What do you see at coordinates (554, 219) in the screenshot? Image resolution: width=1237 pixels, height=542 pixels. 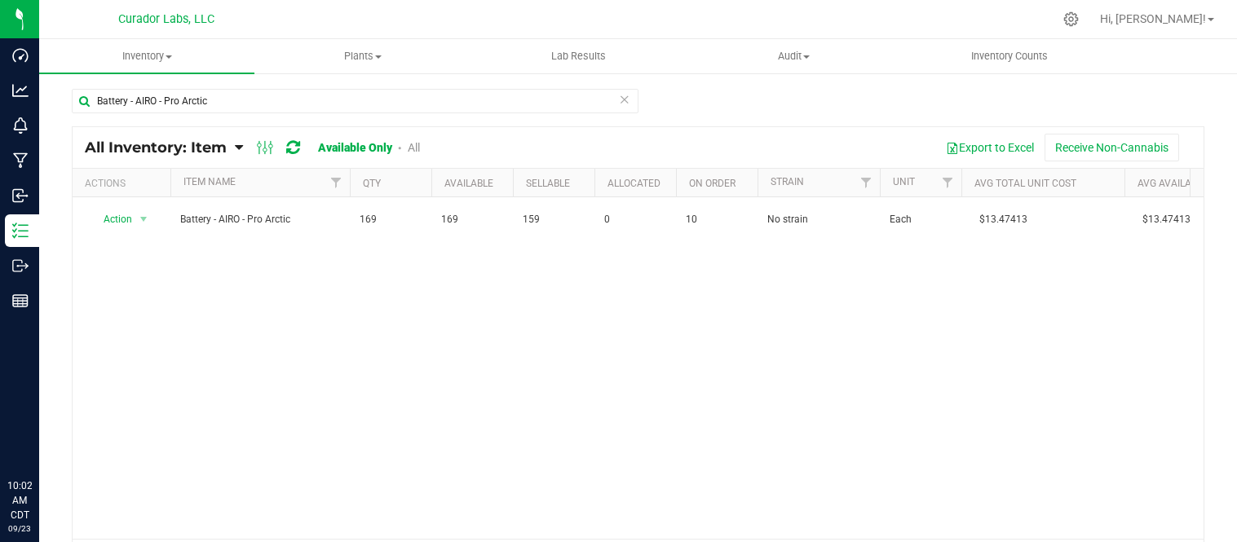 I see `span: 159` at bounding box center [554, 219].